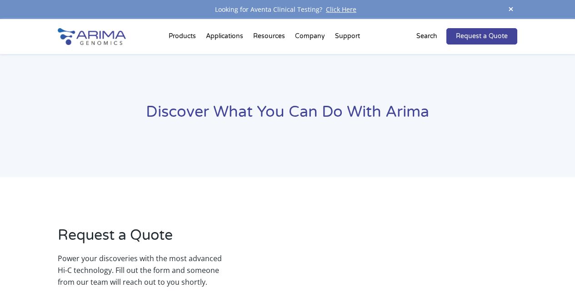 This screenshot has width=575, height=302. I want to click on p: Search, so click(427, 36).